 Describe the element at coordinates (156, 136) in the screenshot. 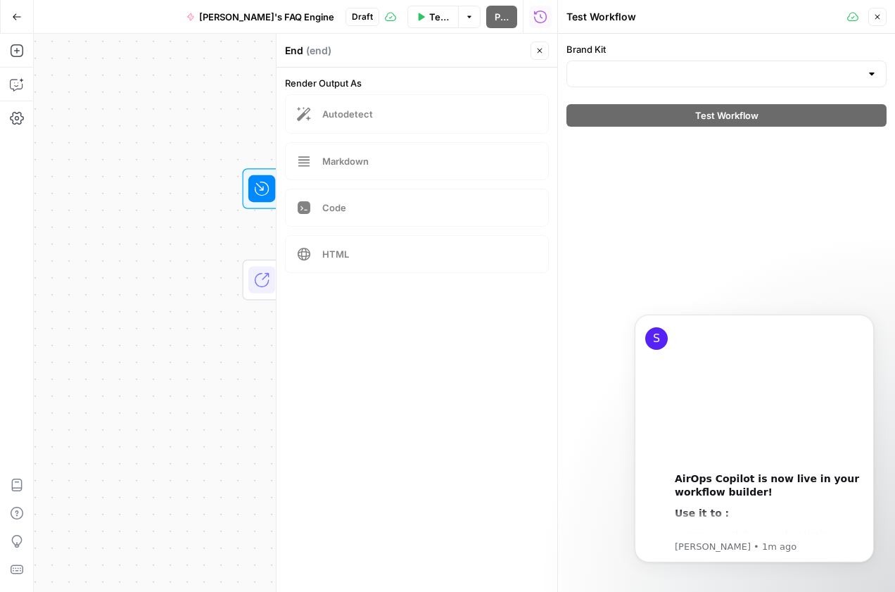

I see `div: Message content` at that location.